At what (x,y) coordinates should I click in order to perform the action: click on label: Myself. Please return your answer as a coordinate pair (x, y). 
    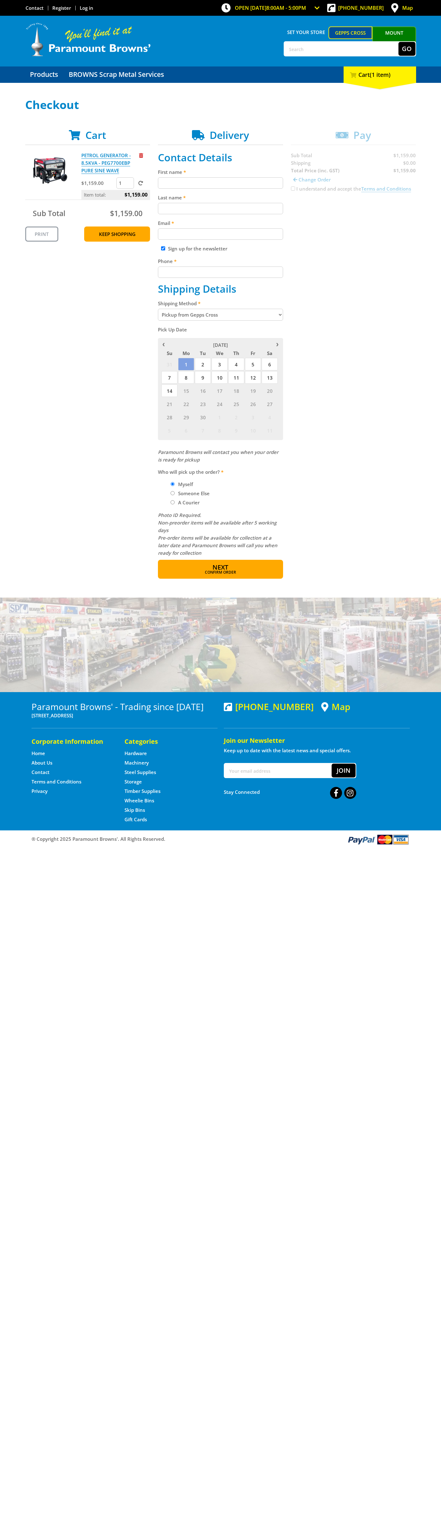
    Looking at the image, I should click on (185, 484).